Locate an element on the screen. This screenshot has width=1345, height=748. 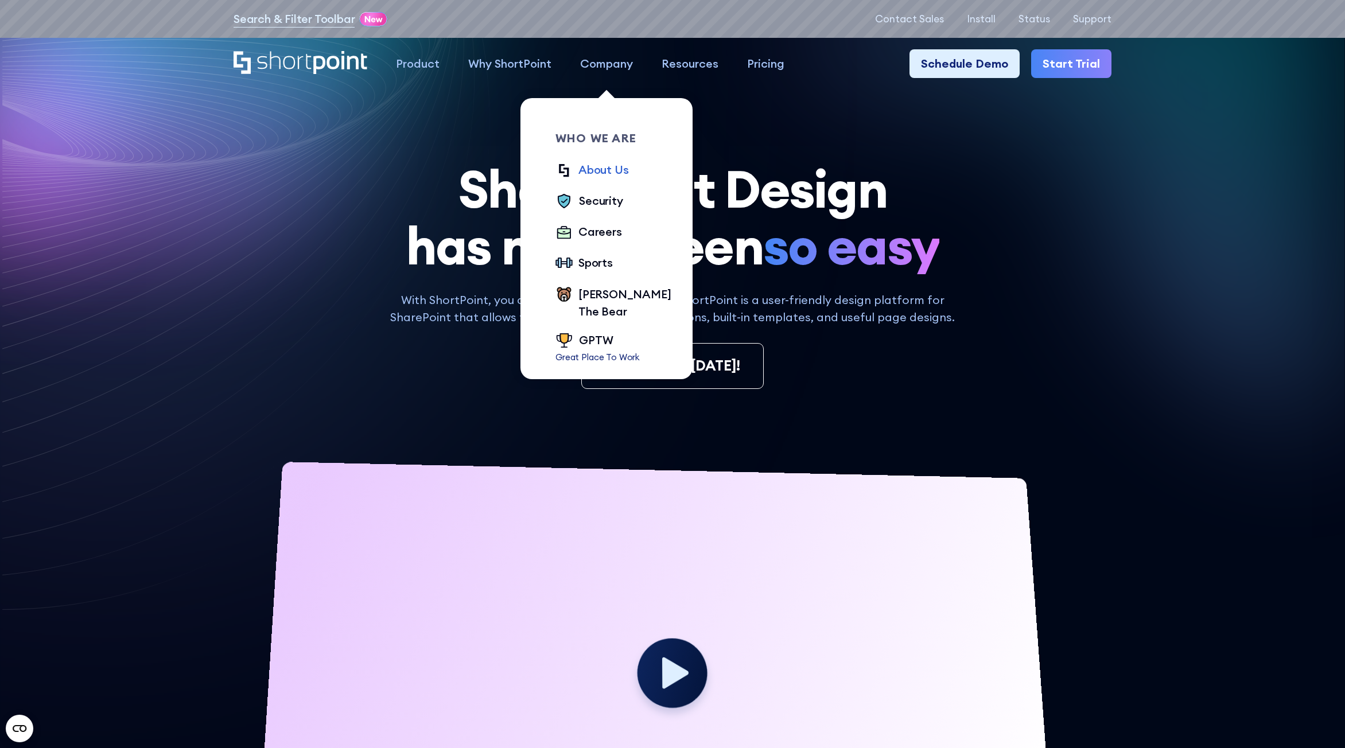
div: Who we are is located at coordinates (613, 138).